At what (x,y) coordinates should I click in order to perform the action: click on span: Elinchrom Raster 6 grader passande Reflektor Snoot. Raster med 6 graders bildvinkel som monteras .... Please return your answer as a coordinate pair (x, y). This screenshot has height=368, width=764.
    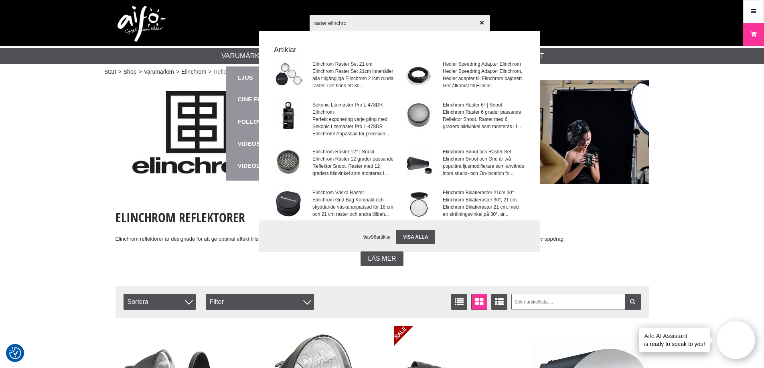
    Looking at the image, I should click on (483, 119).